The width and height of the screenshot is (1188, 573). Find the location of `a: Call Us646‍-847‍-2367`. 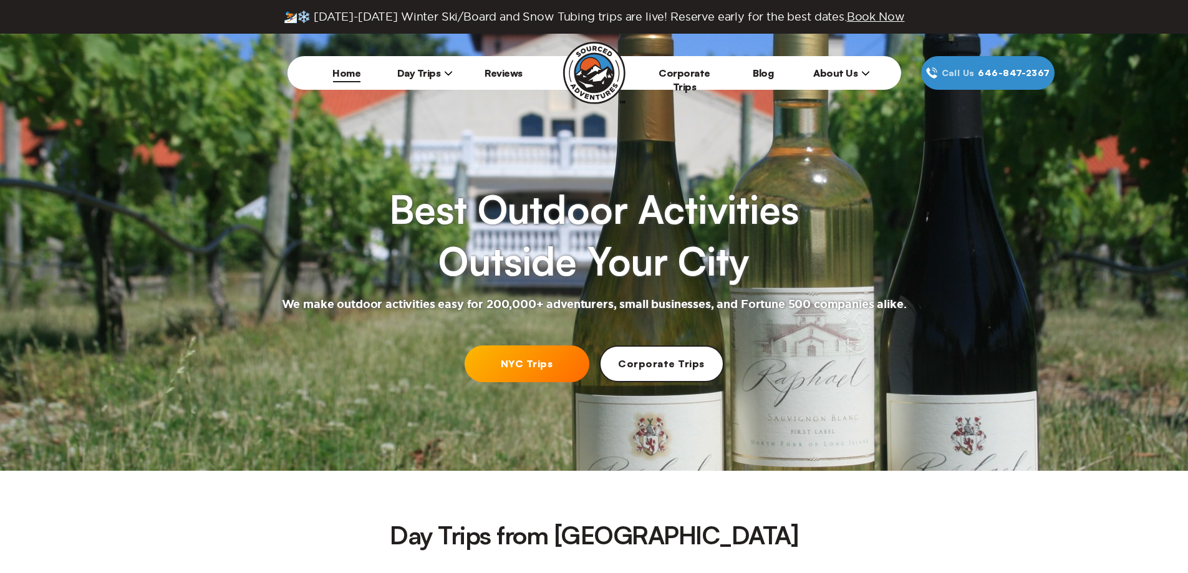

a: Call Us646‍-847‍-2367 is located at coordinates (988, 73).